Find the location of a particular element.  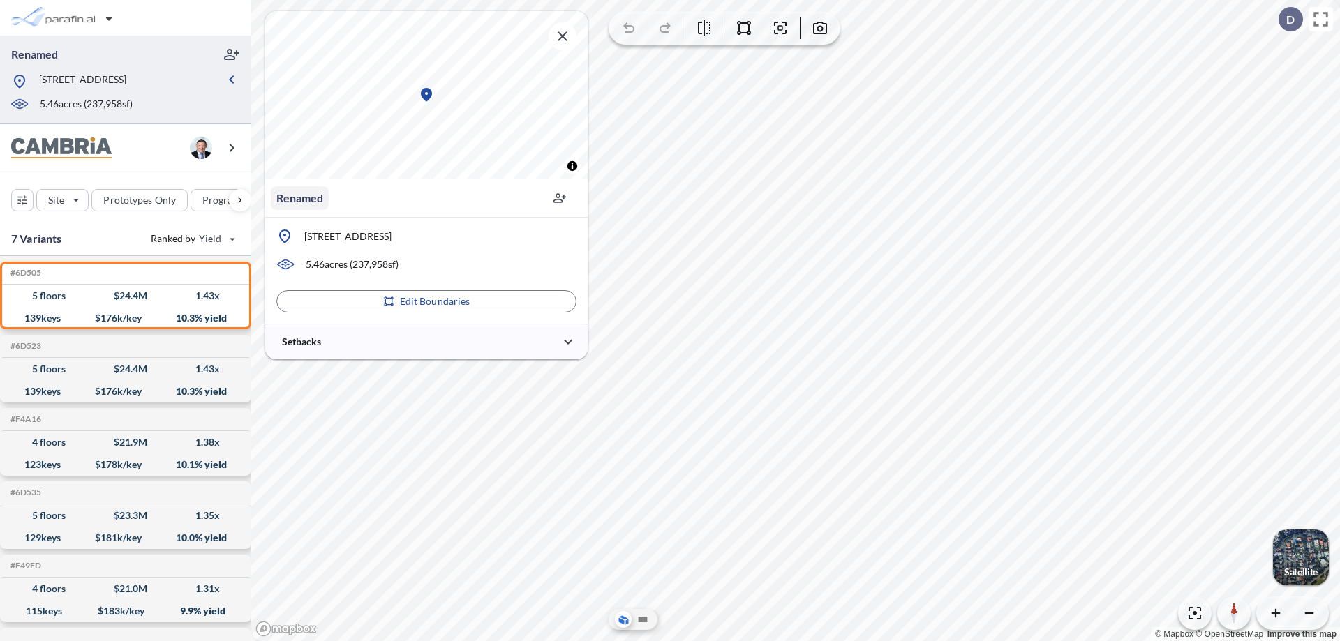

p: Site is located at coordinates (56, 200).